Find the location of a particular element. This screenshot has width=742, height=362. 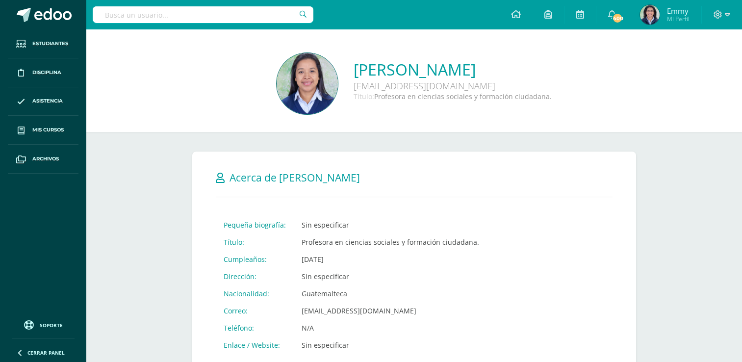

a: Disciplina is located at coordinates (43, 73).